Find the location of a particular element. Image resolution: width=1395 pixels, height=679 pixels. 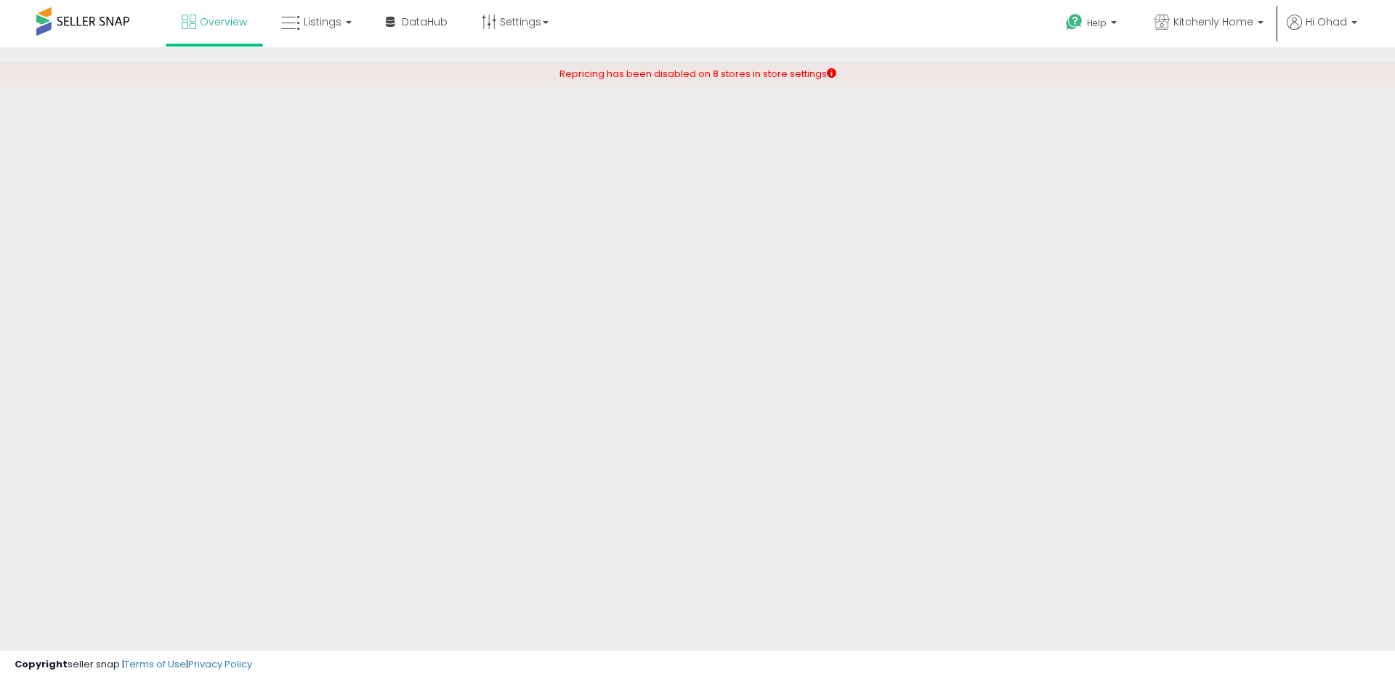

a: Help is located at coordinates (1093, 25).